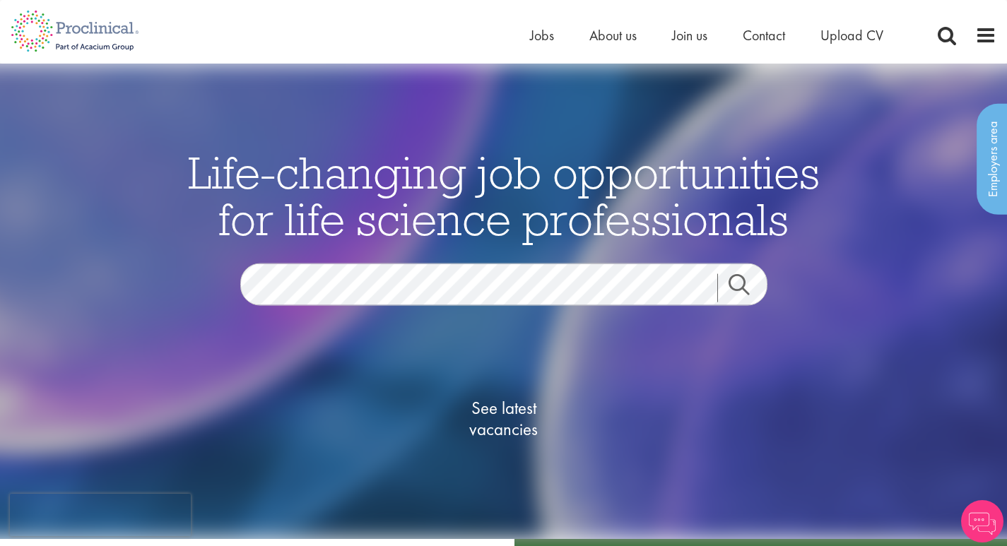 The width and height of the screenshot is (1007, 546). Describe the element at coordinates (689, 35) in the screenshot. I see `span: Join us` at that location.